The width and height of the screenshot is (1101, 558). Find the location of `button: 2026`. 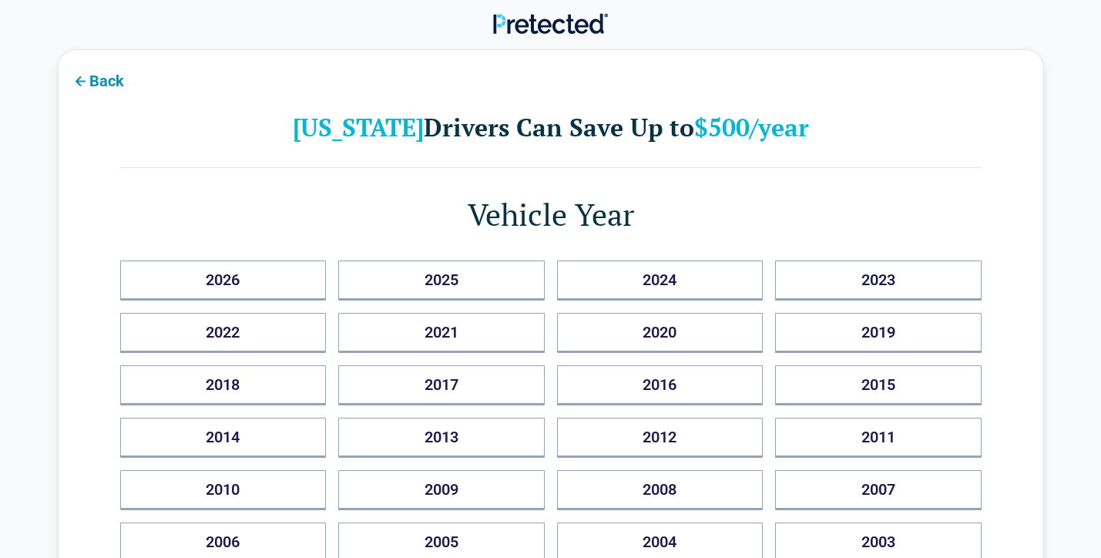

button: 2026 is located at coordinates (223, 280).